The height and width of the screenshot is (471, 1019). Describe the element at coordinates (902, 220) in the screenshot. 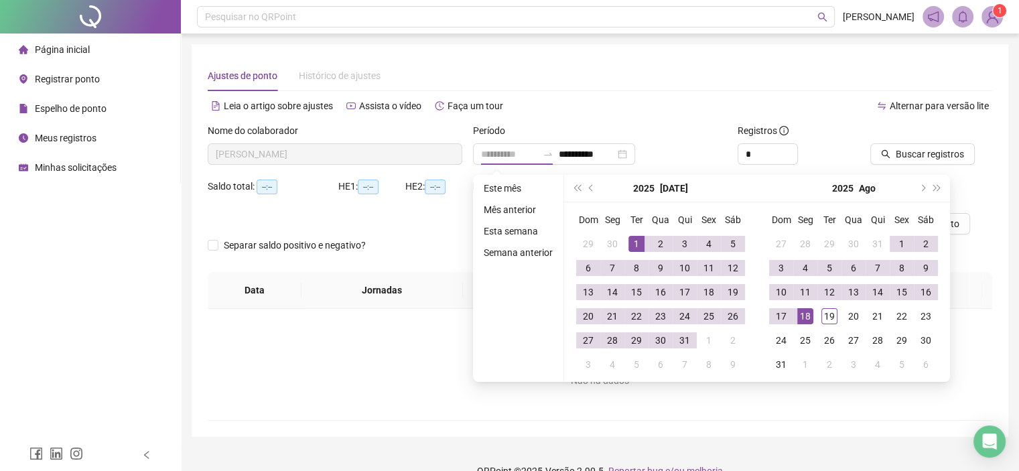

I see `th: Sex` at that location.